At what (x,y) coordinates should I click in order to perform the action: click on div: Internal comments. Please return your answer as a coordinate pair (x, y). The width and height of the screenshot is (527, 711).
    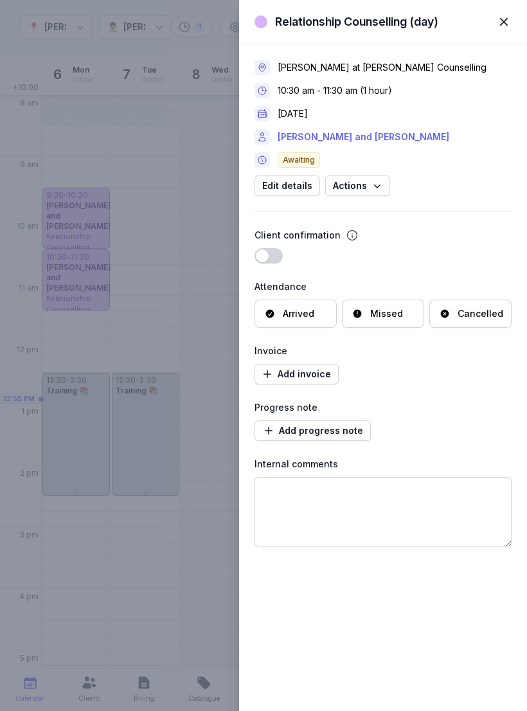
    Looking at the image, I should click on (383, 464).